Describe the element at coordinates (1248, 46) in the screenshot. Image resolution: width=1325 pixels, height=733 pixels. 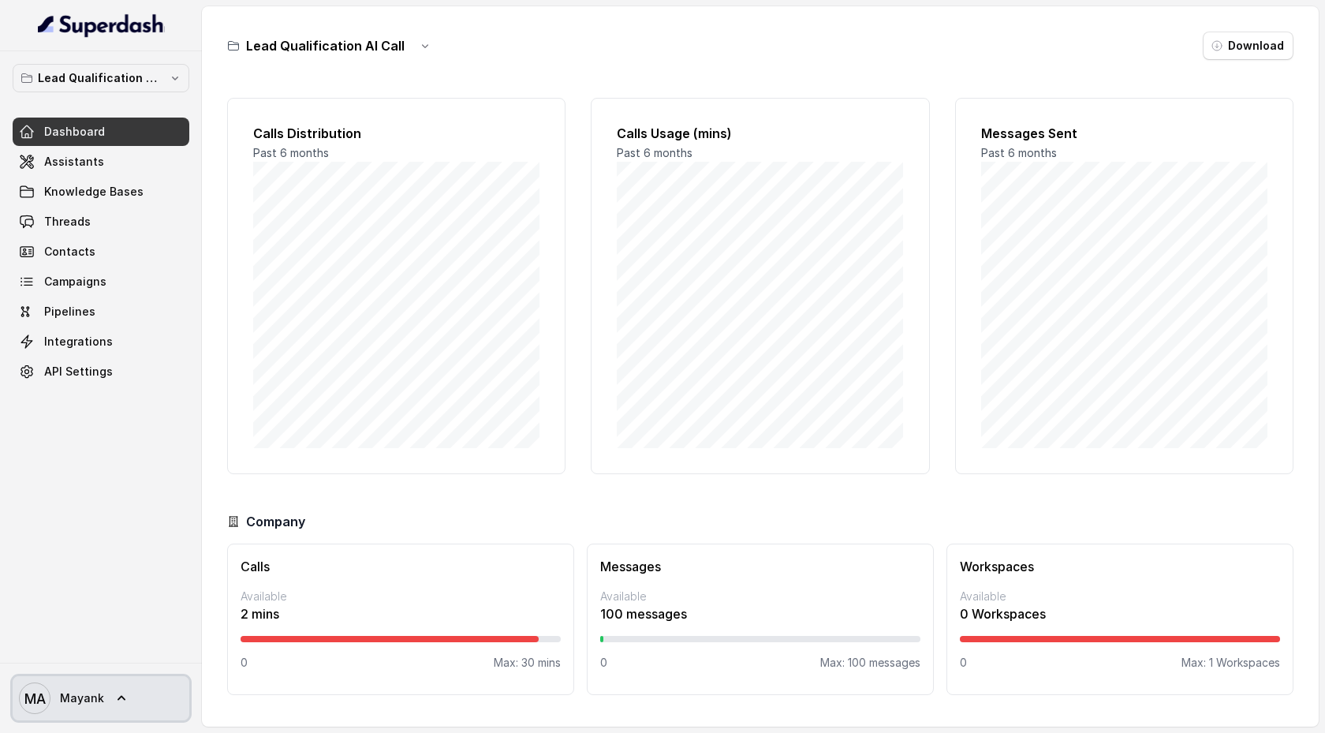
I see `button: Download` at that location.